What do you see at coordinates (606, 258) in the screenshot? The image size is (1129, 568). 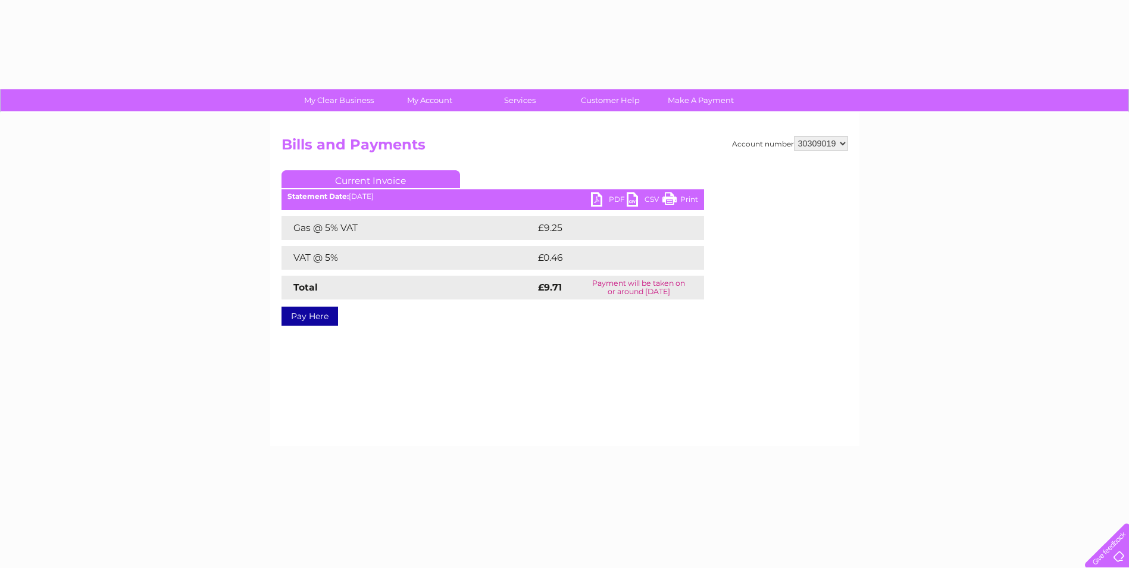 I see `td: £0.46` at bounding box center [606, 258].